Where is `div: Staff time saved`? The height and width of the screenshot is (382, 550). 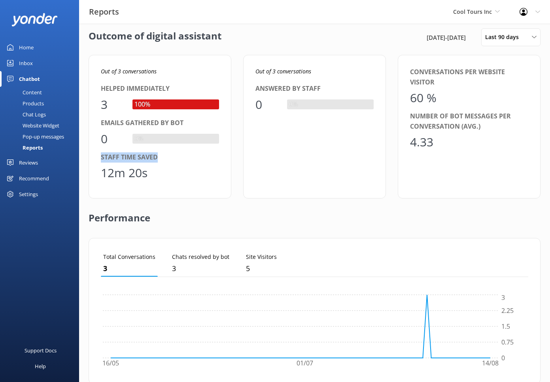 div: Staff time saved is located at coordinates (160, 158).